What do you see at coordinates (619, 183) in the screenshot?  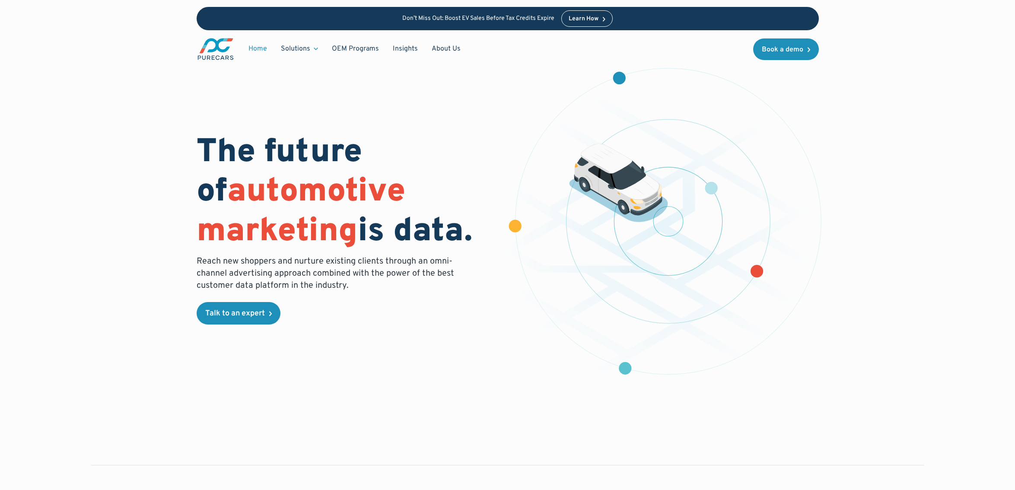 I see `img: illustration of a vehicle` at bounding box center [619, 183].